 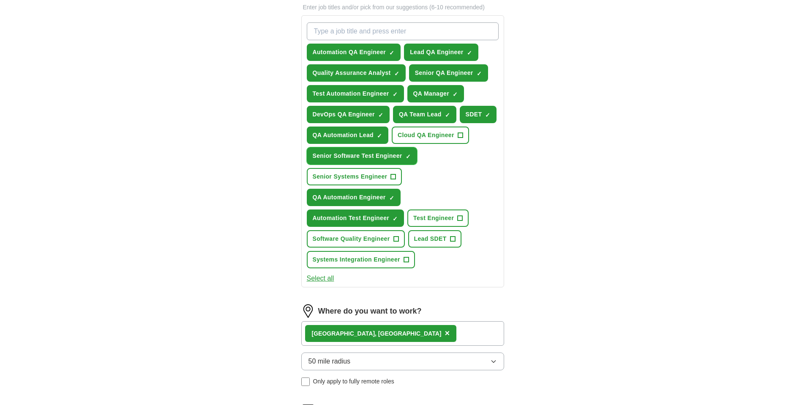 I want to click on span: Senior Systems Engineer, so click(x=350, y=176).